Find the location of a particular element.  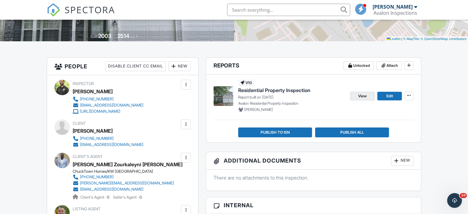

span: Inspector is located at coordinates (83, 83).